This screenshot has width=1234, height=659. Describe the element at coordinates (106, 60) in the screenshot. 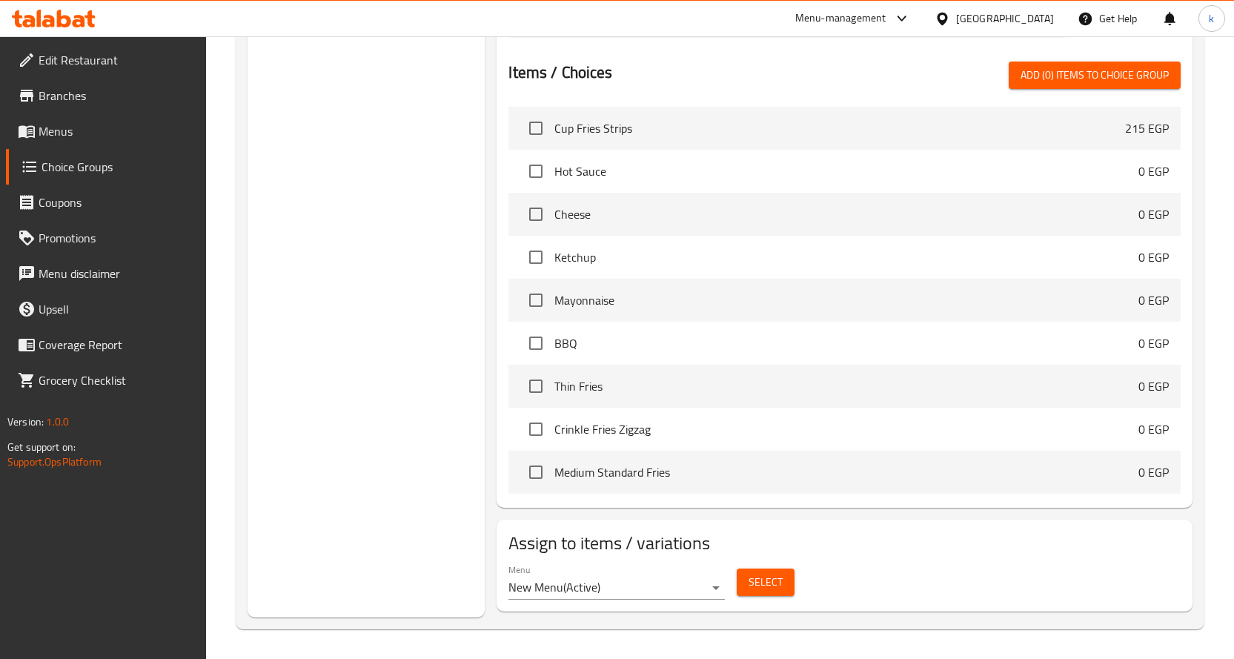

I see `a: Edit Restaurant` at that location.